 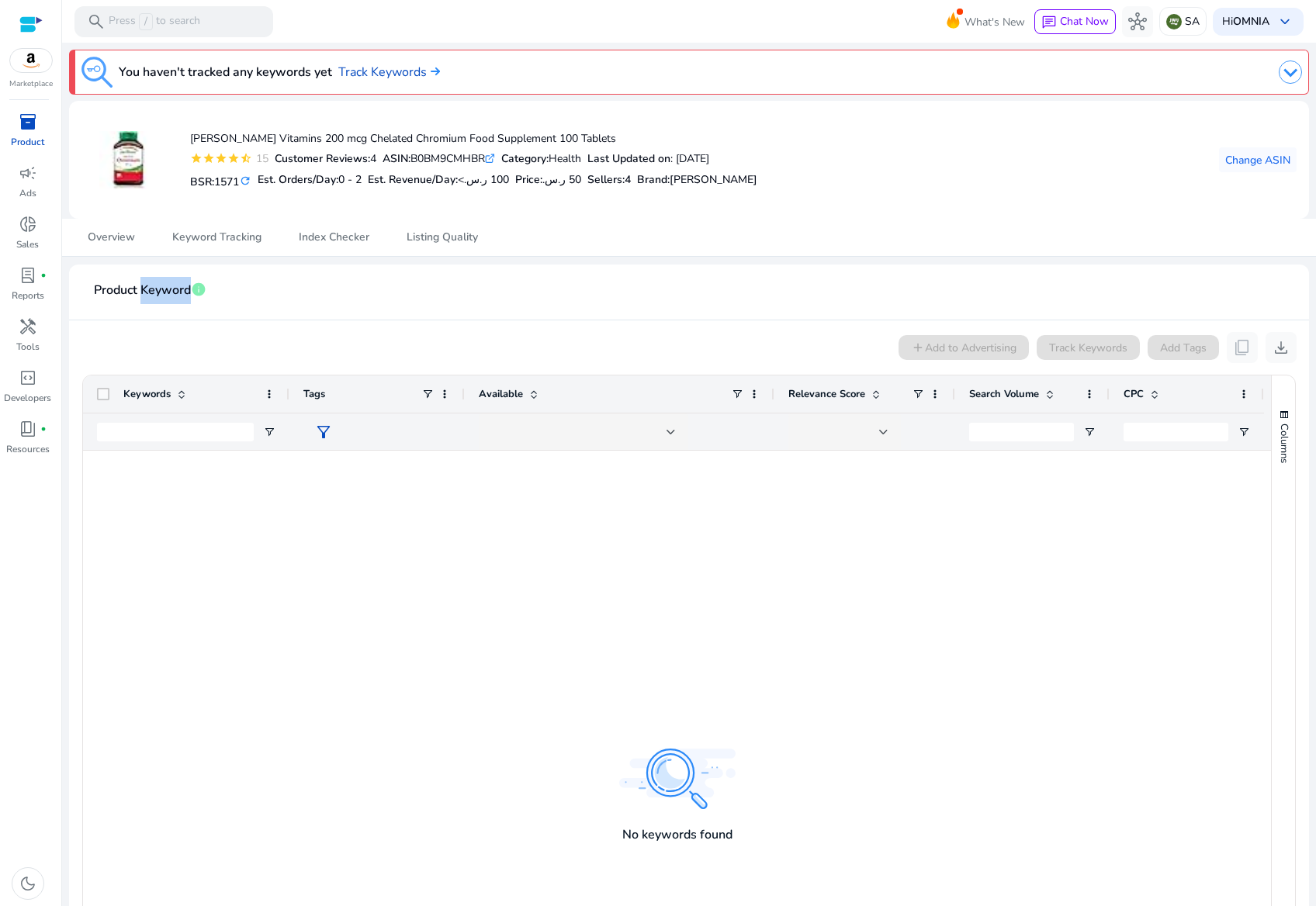 I want to click on span: book_4, so click(x=28, y=429).